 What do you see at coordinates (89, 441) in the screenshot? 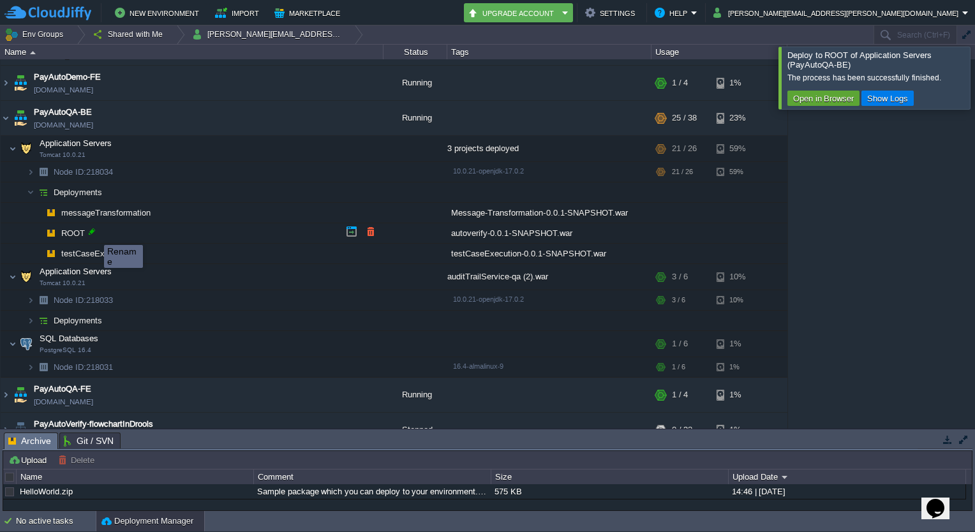
I see `span: Git / SVN` at bounding box center [89, 441].